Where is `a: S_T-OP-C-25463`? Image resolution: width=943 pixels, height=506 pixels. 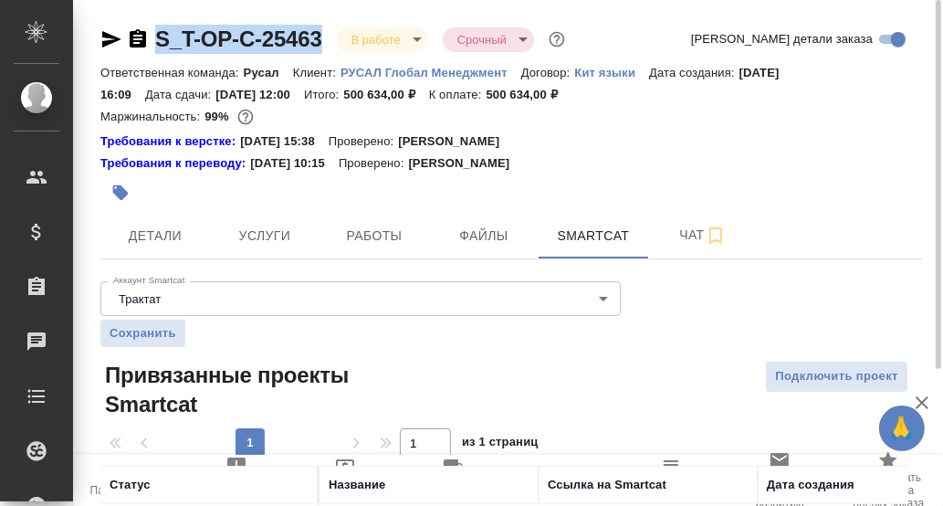 a: S_T-OP-C-25463 is located at coordinates (238, 38).